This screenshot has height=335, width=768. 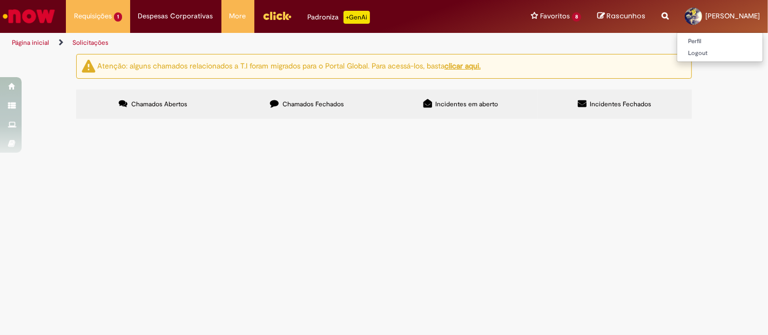 I want to click on a: Perfil, so click(x=720, y=42).